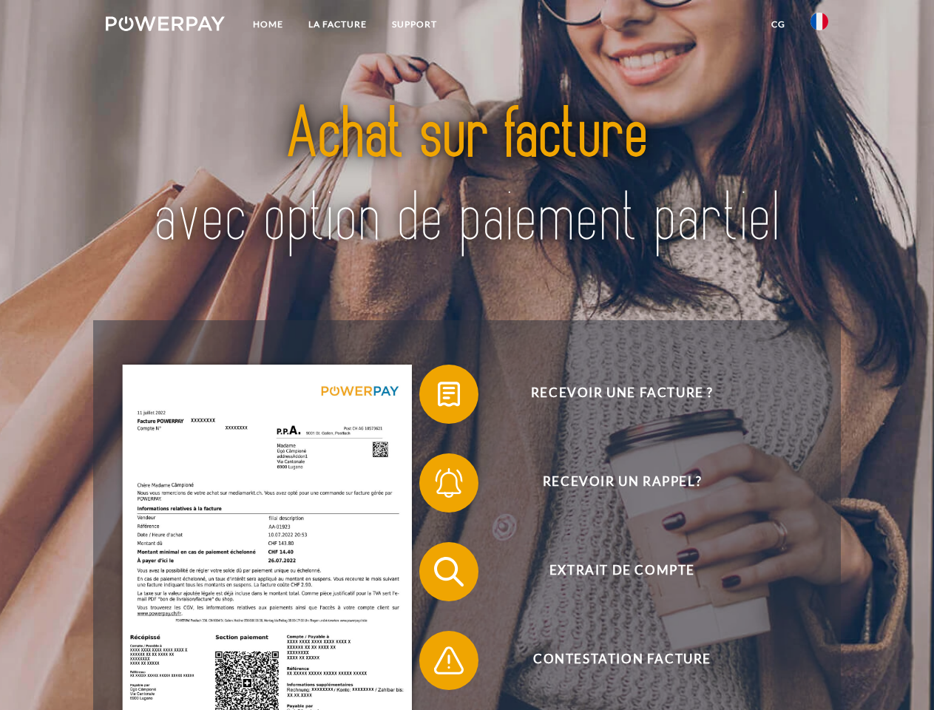  I want to click on button: Extrait de compte, so click(612, 572).